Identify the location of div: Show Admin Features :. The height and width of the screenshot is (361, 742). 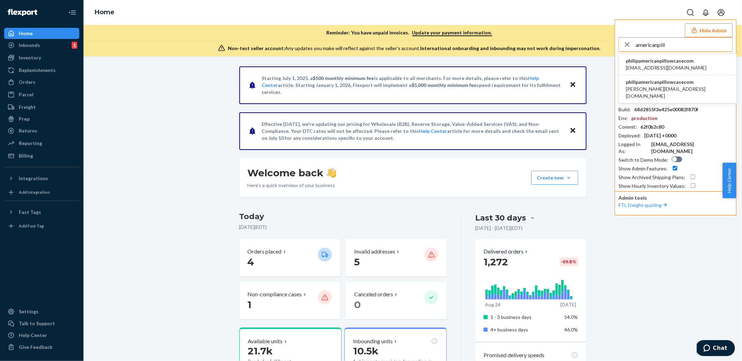
(643, 169).